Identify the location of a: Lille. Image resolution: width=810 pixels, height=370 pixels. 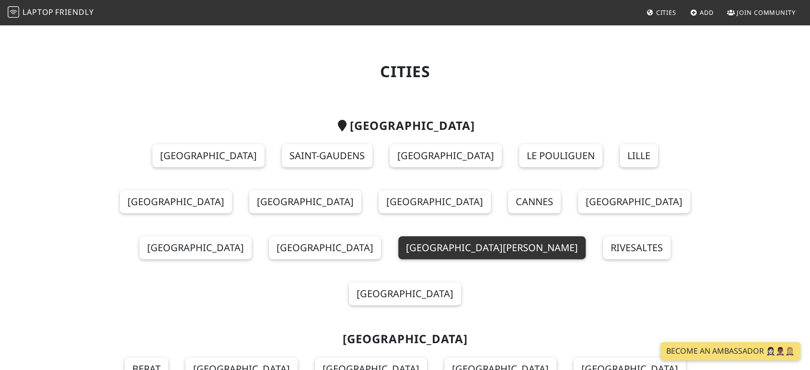
(639, 156).